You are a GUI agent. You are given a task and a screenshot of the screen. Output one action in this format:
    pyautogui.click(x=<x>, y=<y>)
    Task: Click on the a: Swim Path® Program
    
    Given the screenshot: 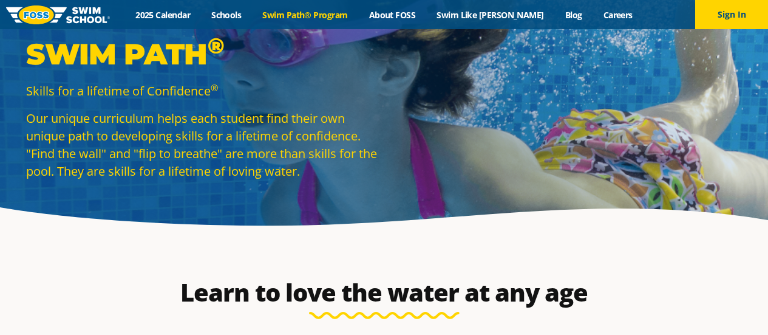 What is the action you would take?
    pyautogui.click(x=305, y=15)
    